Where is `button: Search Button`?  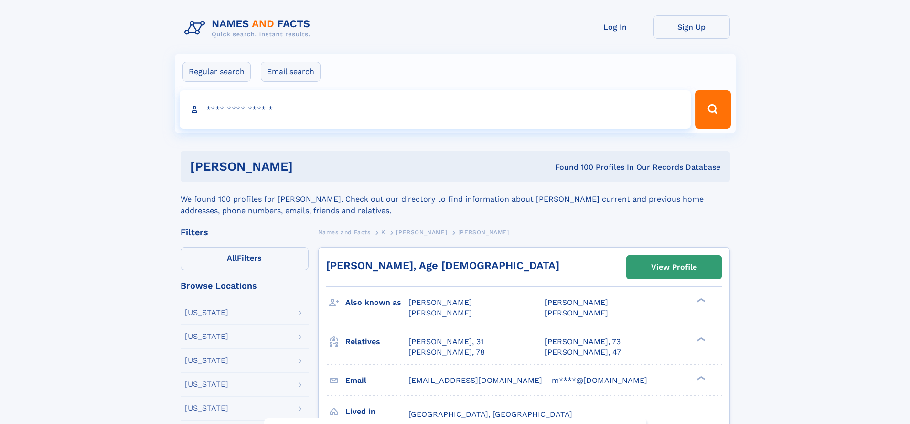 button: Search Button is located at coordinates (712, 109).